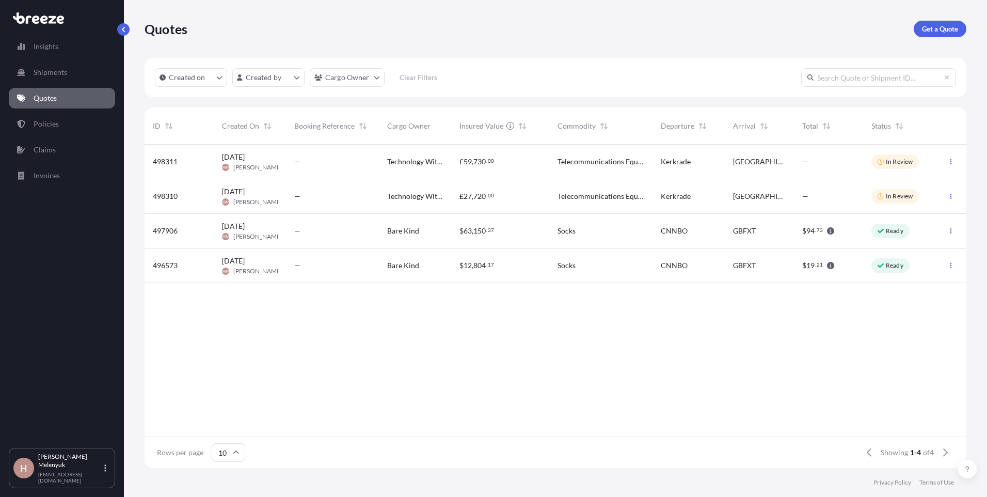 This screenshot has width=987, height=497. What do you see at coordinates (820, 264) in the screenshot?
I see `span: 21` at bounding box center [820, 264].